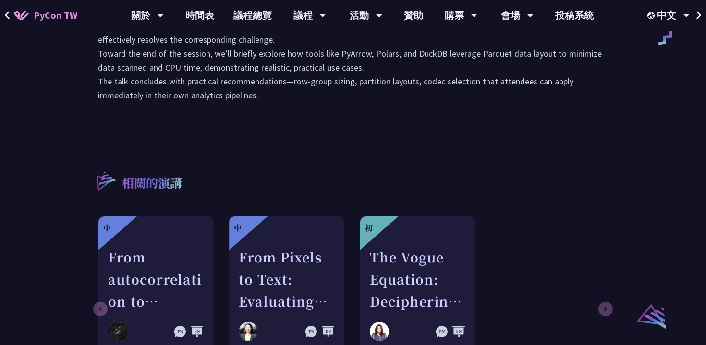  What do you see at coordinates (369, 228) in the screenshot?
I see `div: 初` at bounding box center [369, 228].